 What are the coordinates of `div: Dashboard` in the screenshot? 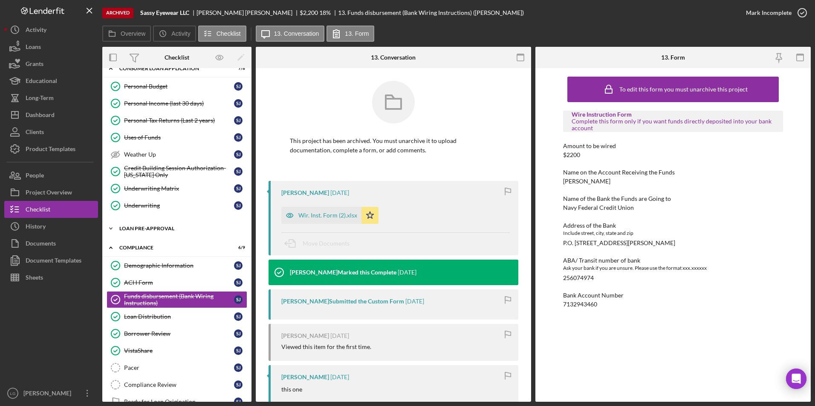 It's located at (40, 116).